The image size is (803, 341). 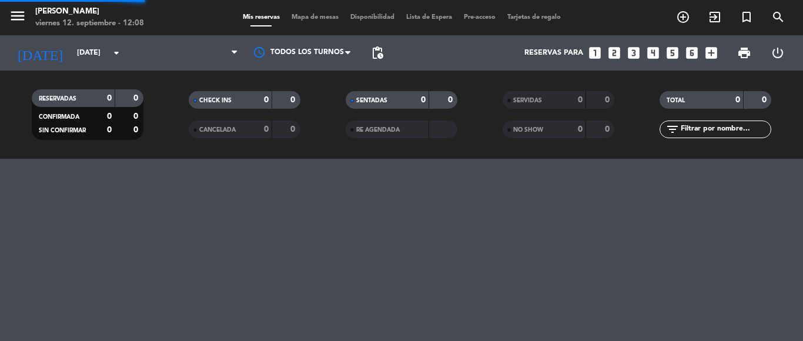 What do you see at coordinates (744, 53) in the screenshot?
I see `span: print` at bounding box center [744, 53].